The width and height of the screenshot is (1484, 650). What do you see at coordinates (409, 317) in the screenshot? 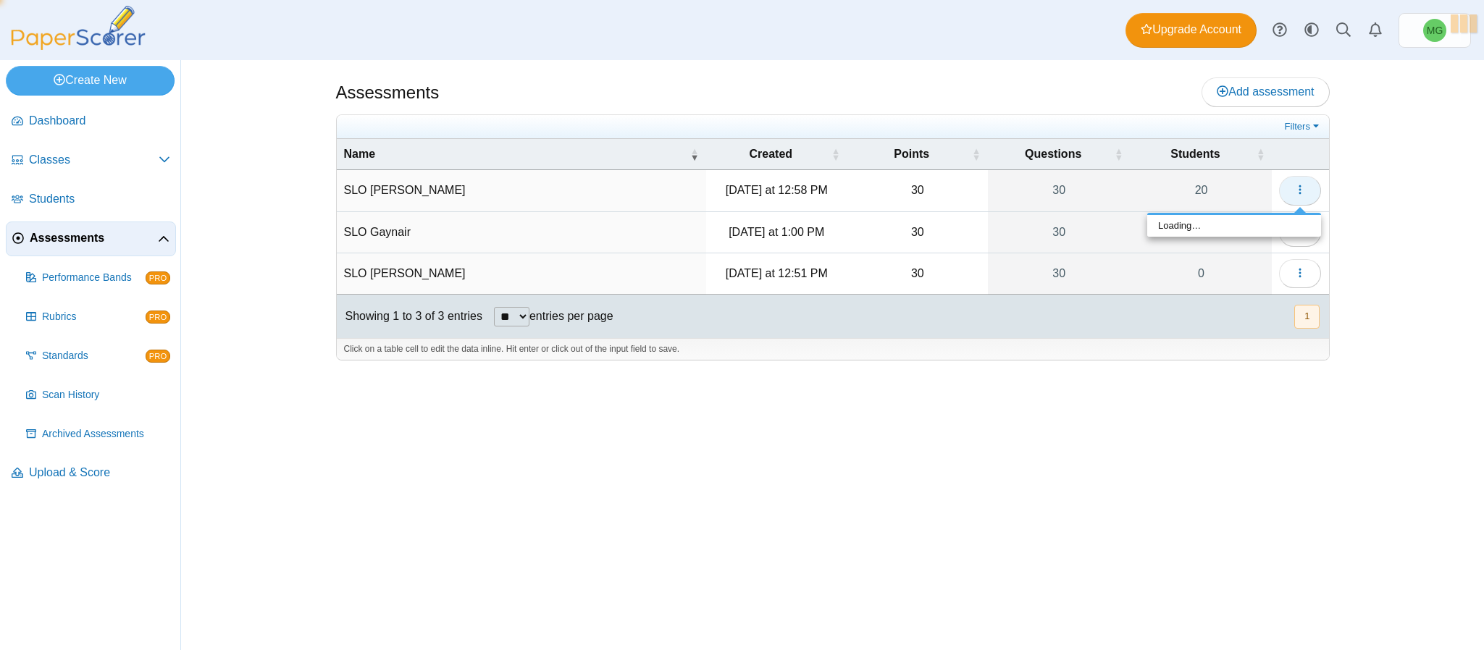
I see `div: Showing 1 to 3 of 3 entries` at bounding box center [409, 317].